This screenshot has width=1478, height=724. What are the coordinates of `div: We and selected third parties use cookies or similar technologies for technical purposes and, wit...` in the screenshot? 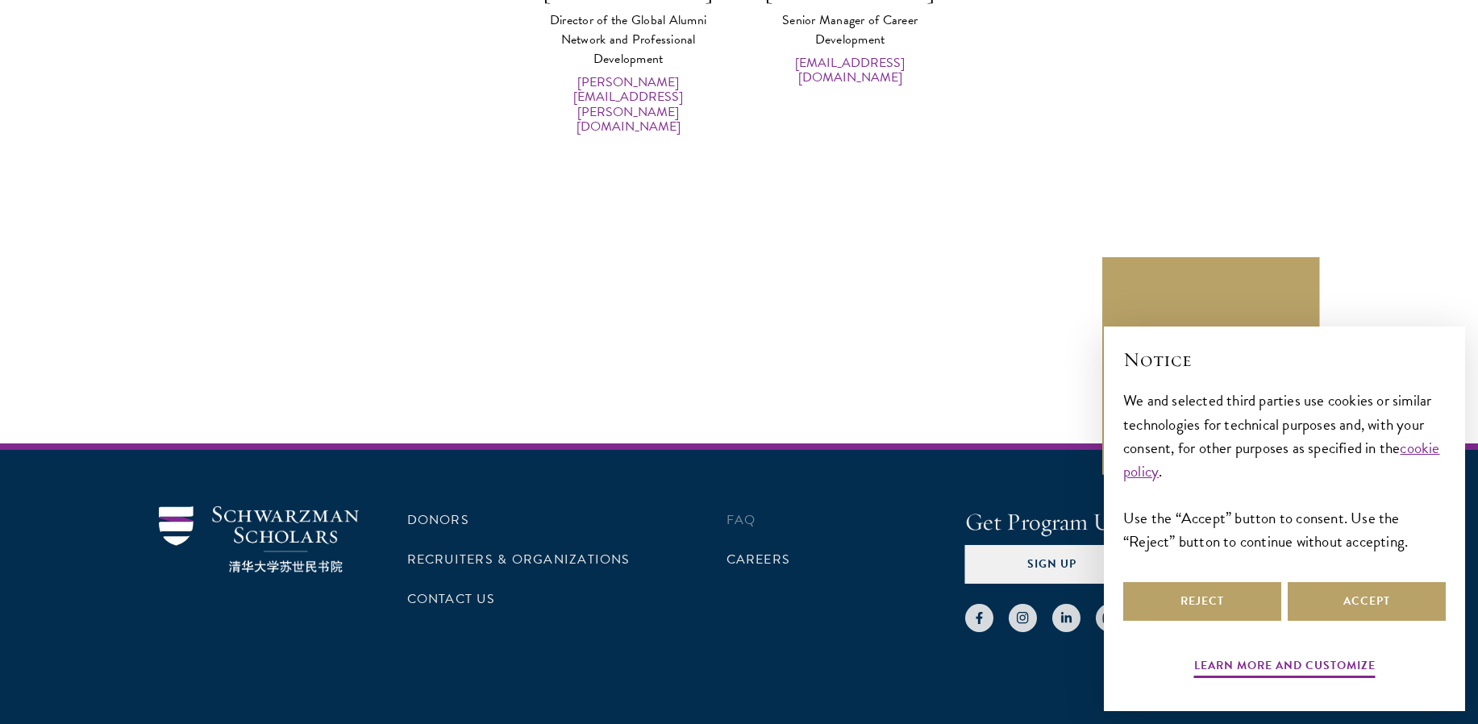 It's located at (1285, 470).